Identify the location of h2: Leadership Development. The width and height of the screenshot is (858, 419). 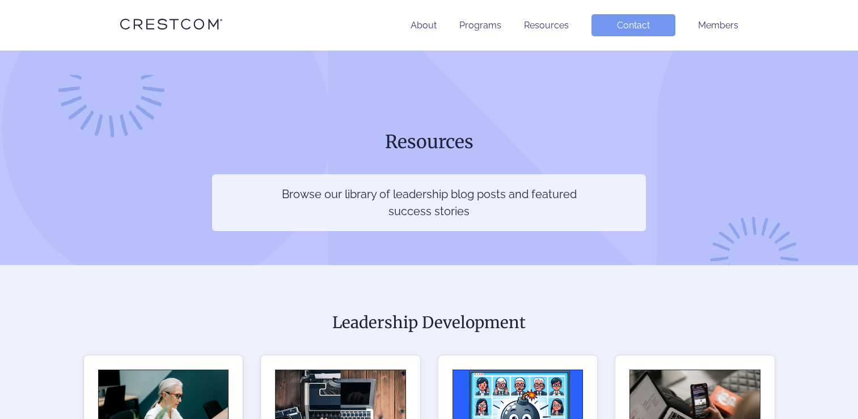
(429, 322).